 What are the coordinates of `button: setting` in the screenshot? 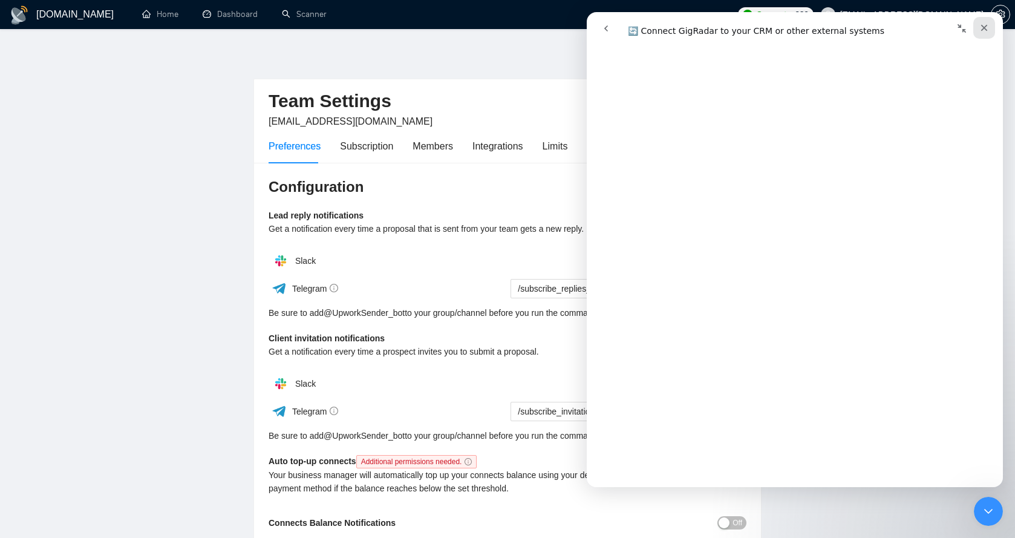 It's located at (1001, 15).